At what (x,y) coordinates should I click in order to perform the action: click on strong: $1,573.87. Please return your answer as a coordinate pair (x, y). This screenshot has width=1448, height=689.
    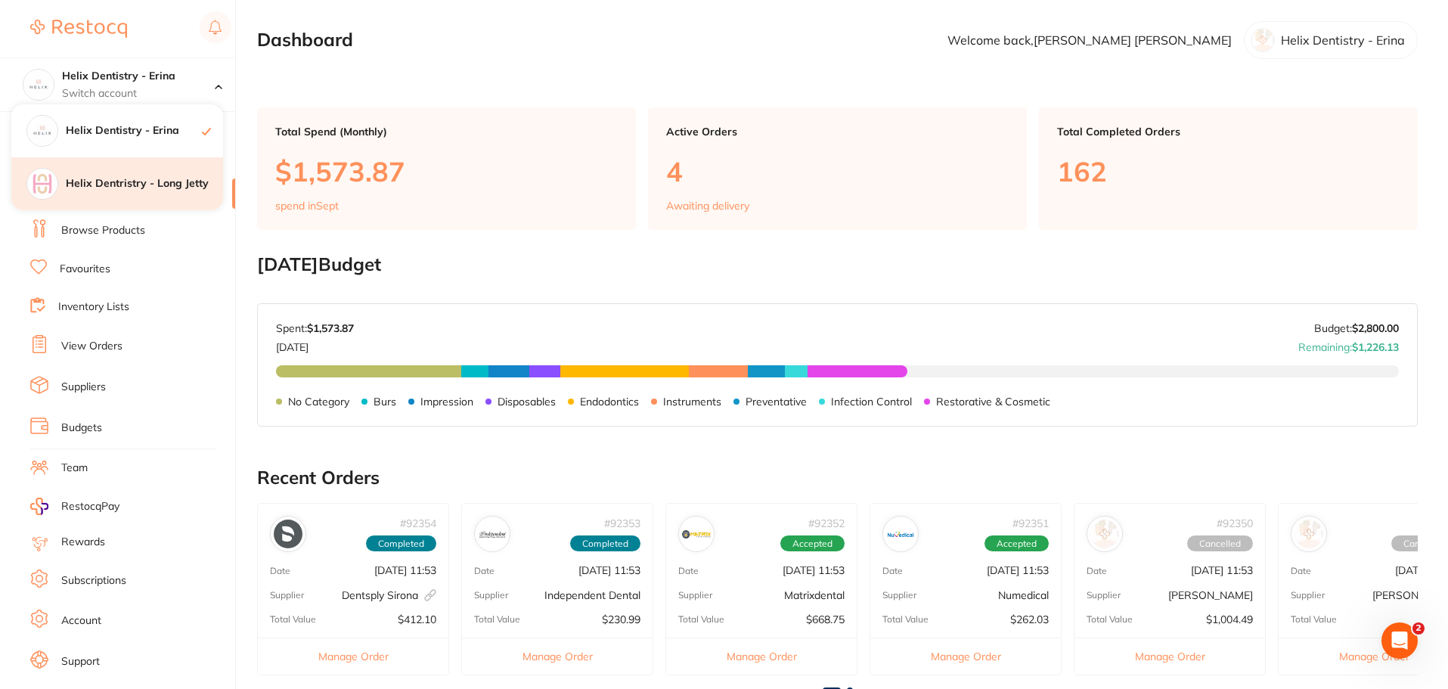
    Looking at the image, I should click on (330, 328).